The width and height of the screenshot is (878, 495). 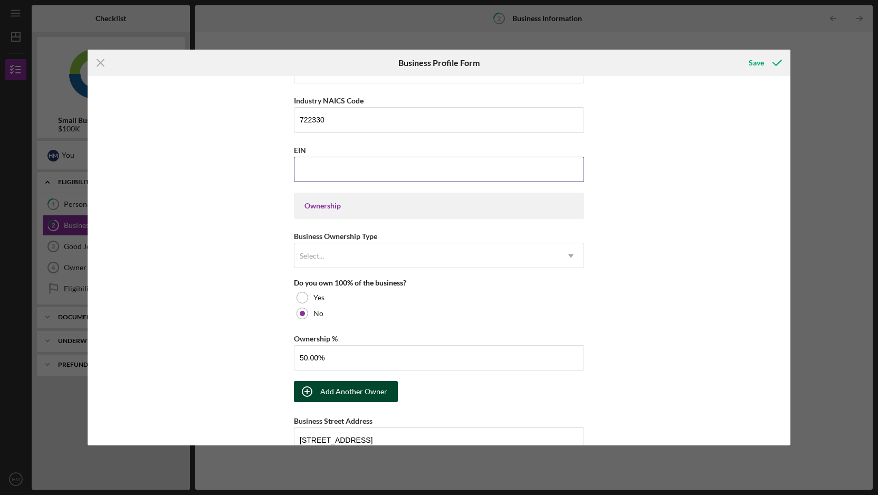 I want to click on div: Do you own 100% of the business?, so click(x=439, y=283).